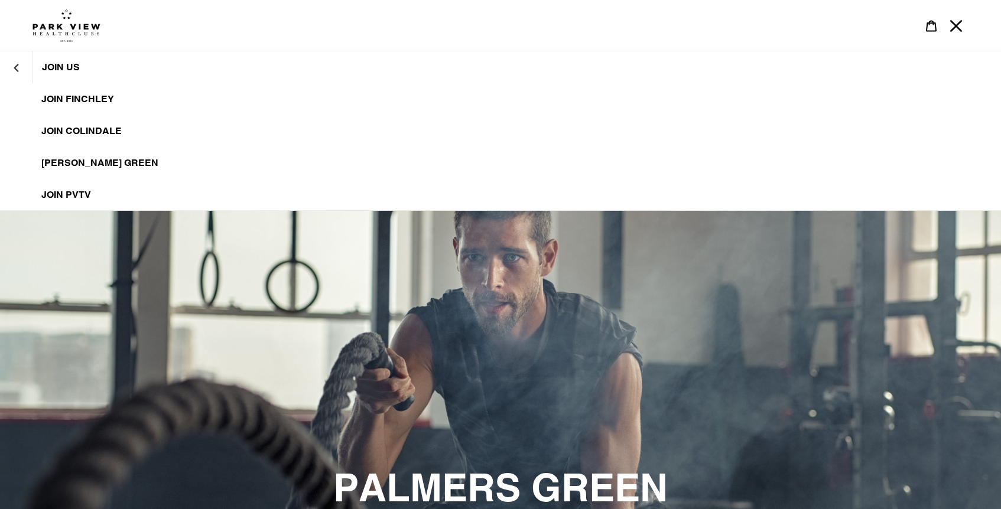 This screenshot has height=509, width=1001. I want to click on span: JOIN FINCHLEY, so click(77, 99).